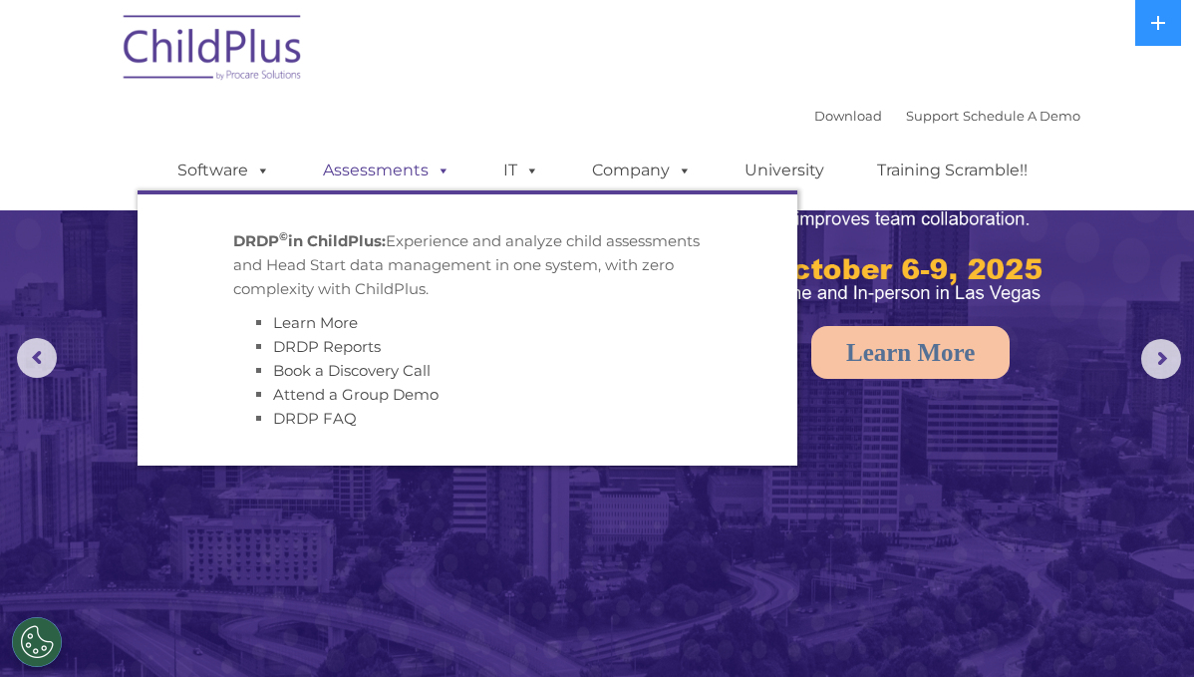 The width and height of the screenshot is (1194, 677). What do you see at coordinates (387, 170) in the screenshot?
I see `a: Assessments` at bounding box center [387, 170].